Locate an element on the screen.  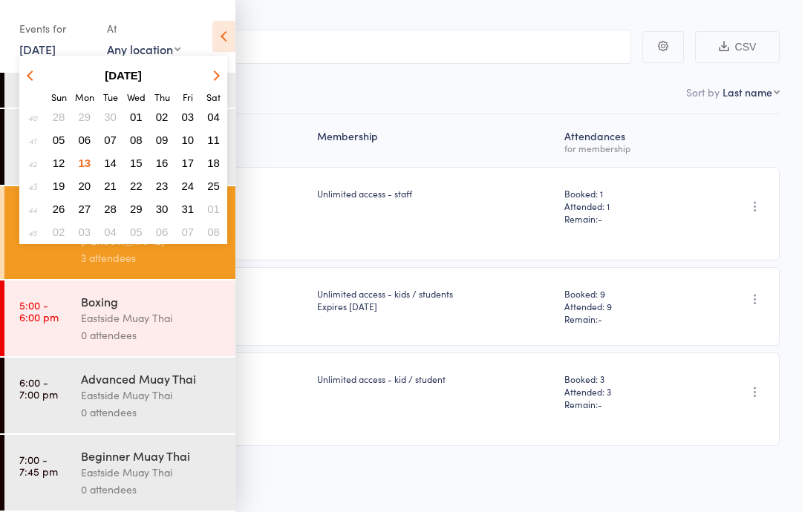
button: 10 is located at coordinates (188, 140).